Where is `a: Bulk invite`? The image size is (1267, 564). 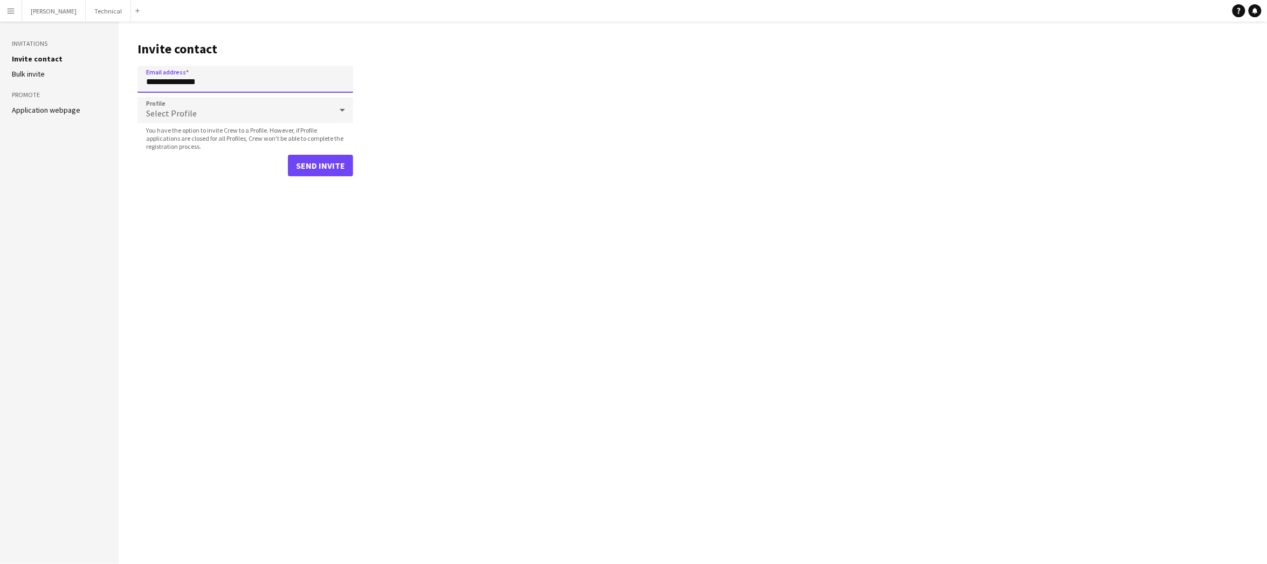 a: Bulk invite is located at coordinates (28, 74).